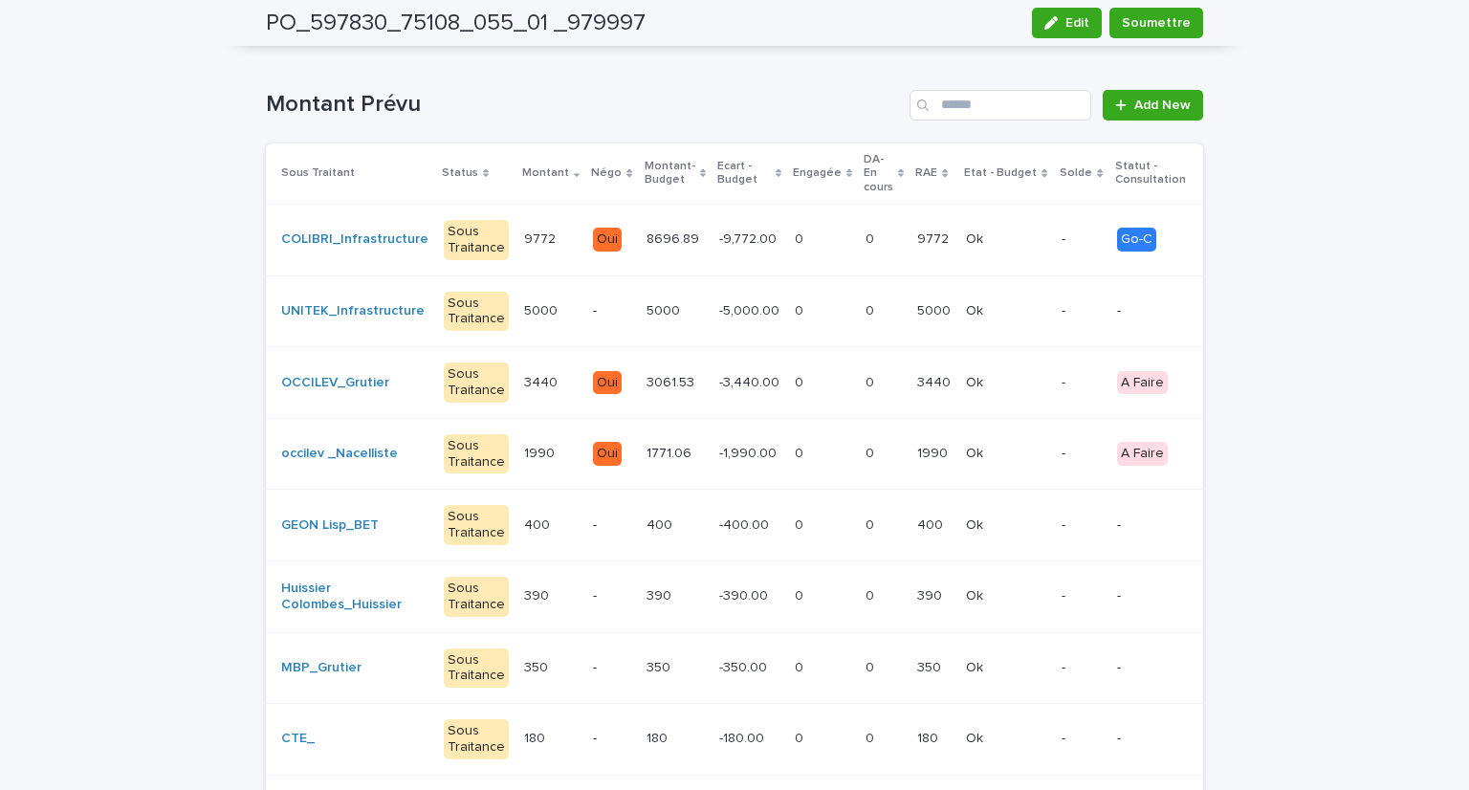  I want to click on a: UNITEK_Infrastructure, so click(353, 311).